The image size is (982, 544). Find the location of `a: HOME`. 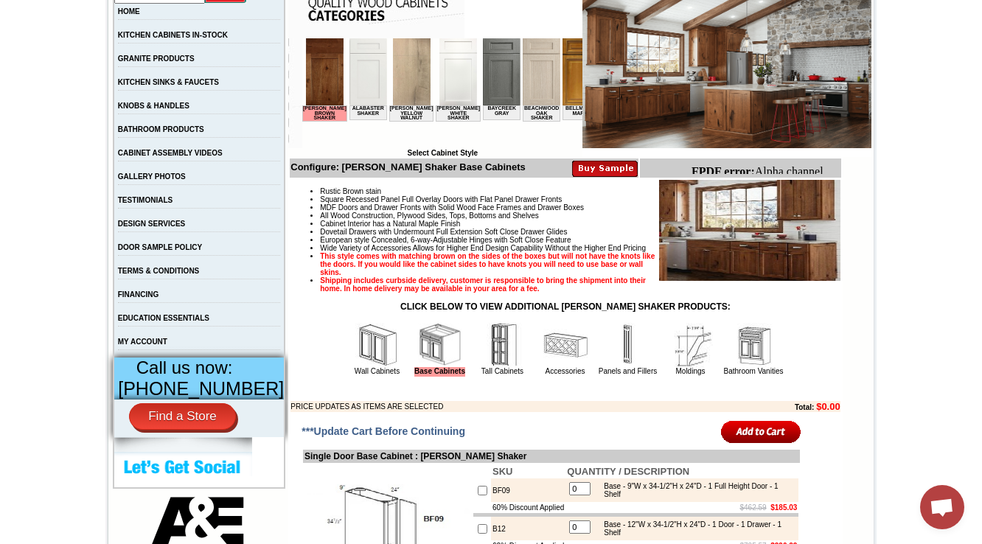

a: HOME is located at coordinates (129, 11).